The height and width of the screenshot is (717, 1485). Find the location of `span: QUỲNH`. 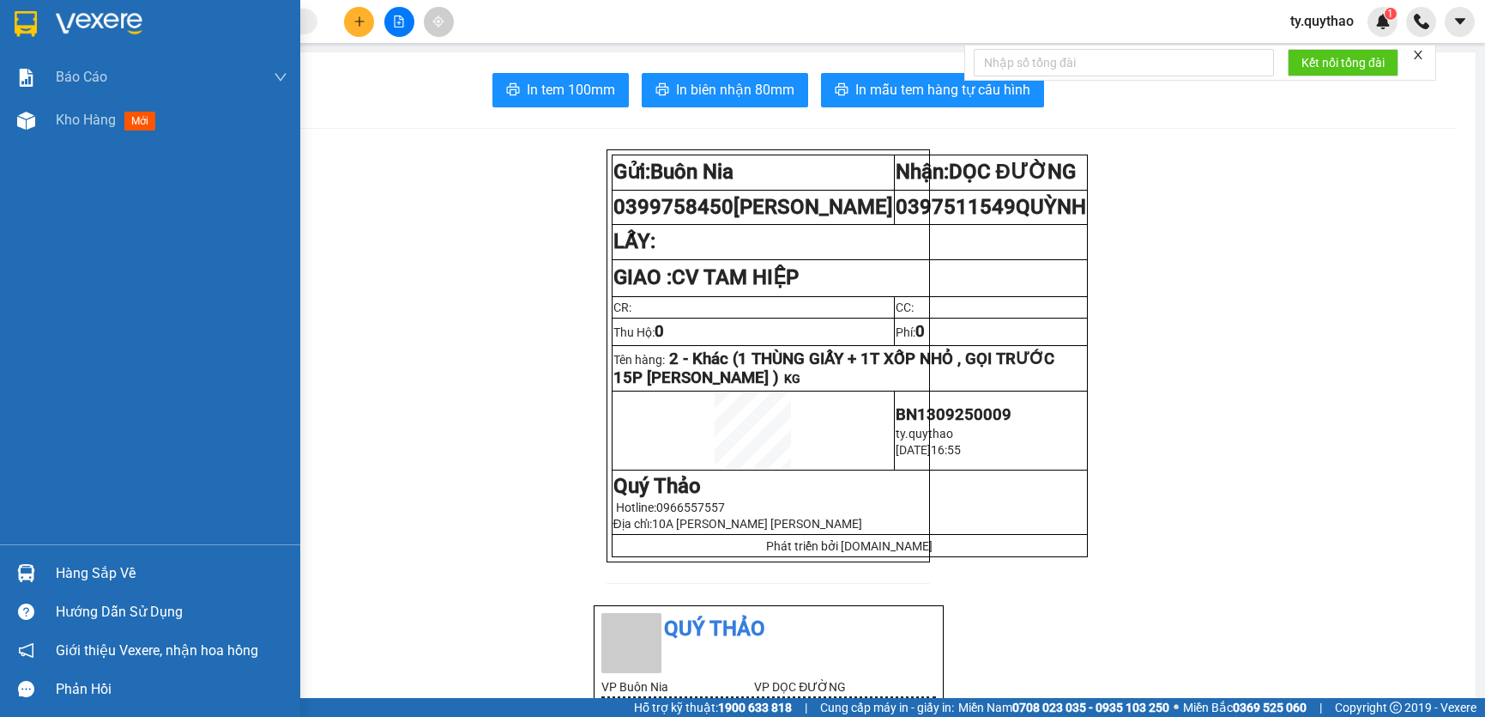

span: QUỲNH is located at coordinates (1051, 207).